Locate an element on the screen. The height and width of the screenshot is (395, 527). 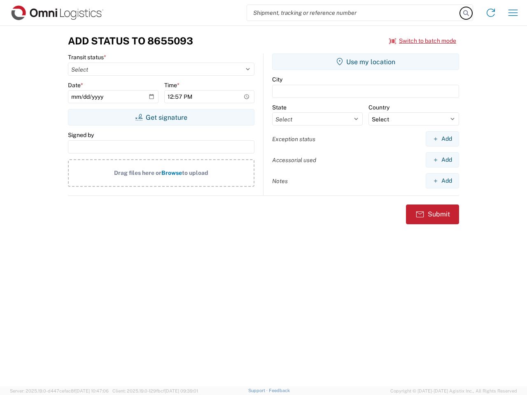
label: Accessorial used is located at coordinates (294, 160).